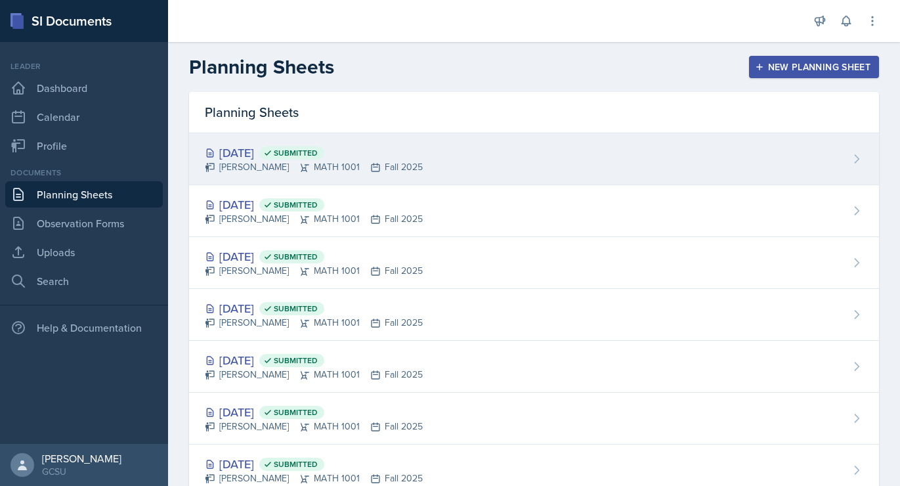  Describe the element at coordinates (84, 173) in the screenshot. I see `div: Documents` at that location.